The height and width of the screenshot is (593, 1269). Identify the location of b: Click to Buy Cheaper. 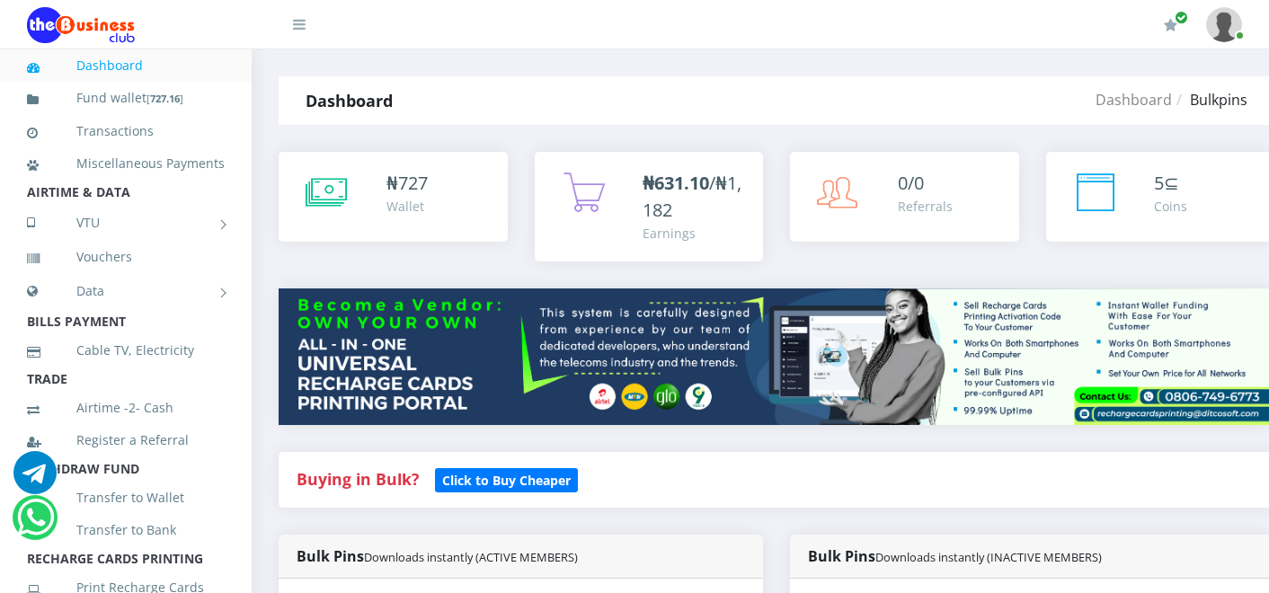
(506, 480).